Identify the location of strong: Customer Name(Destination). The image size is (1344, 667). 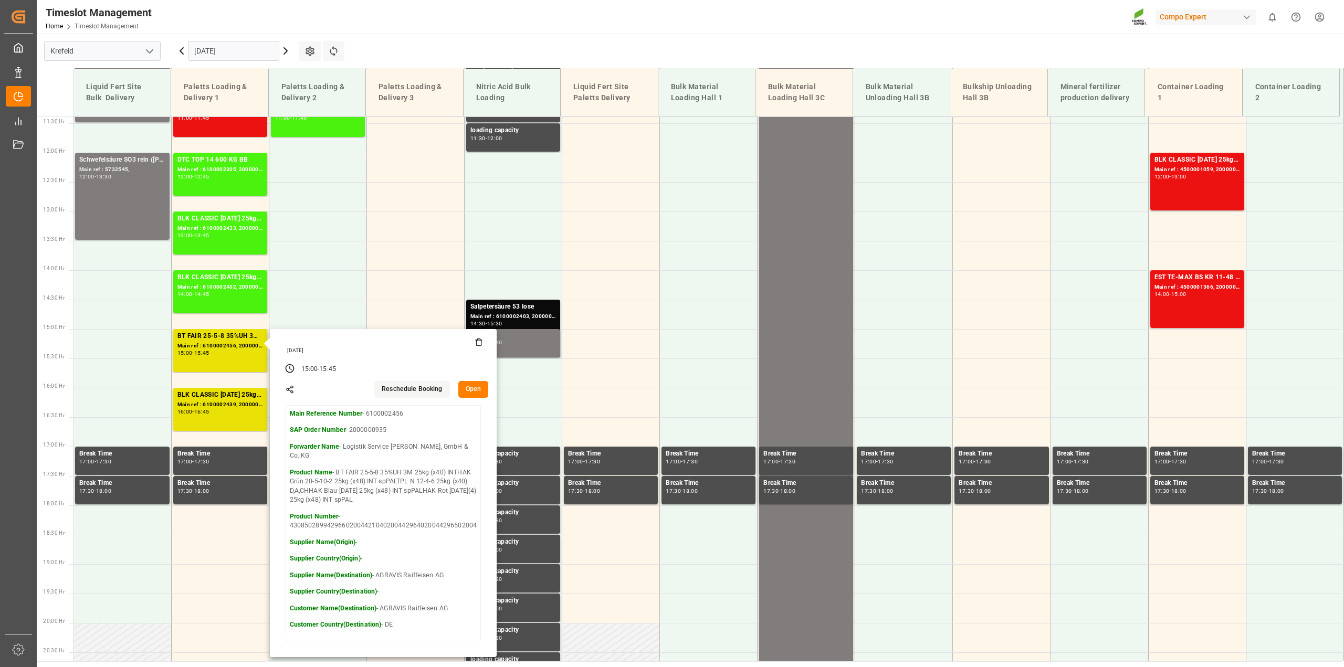
(333, 608).